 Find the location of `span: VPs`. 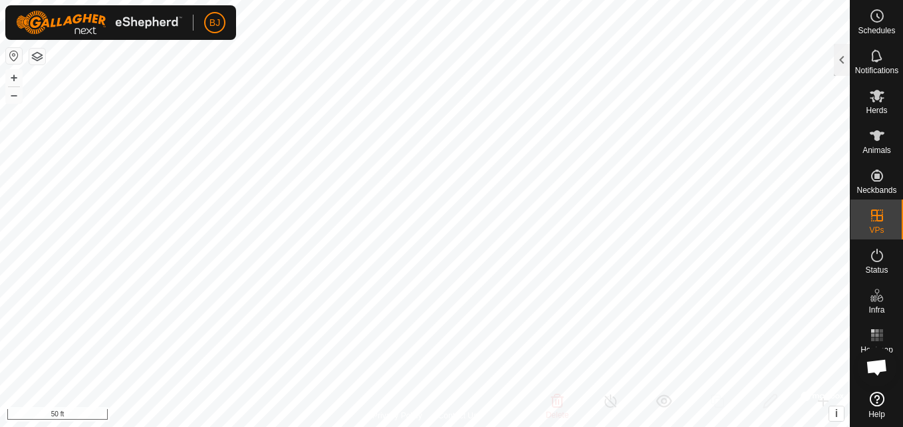

span: VPs is located at coordinates (876, 230).